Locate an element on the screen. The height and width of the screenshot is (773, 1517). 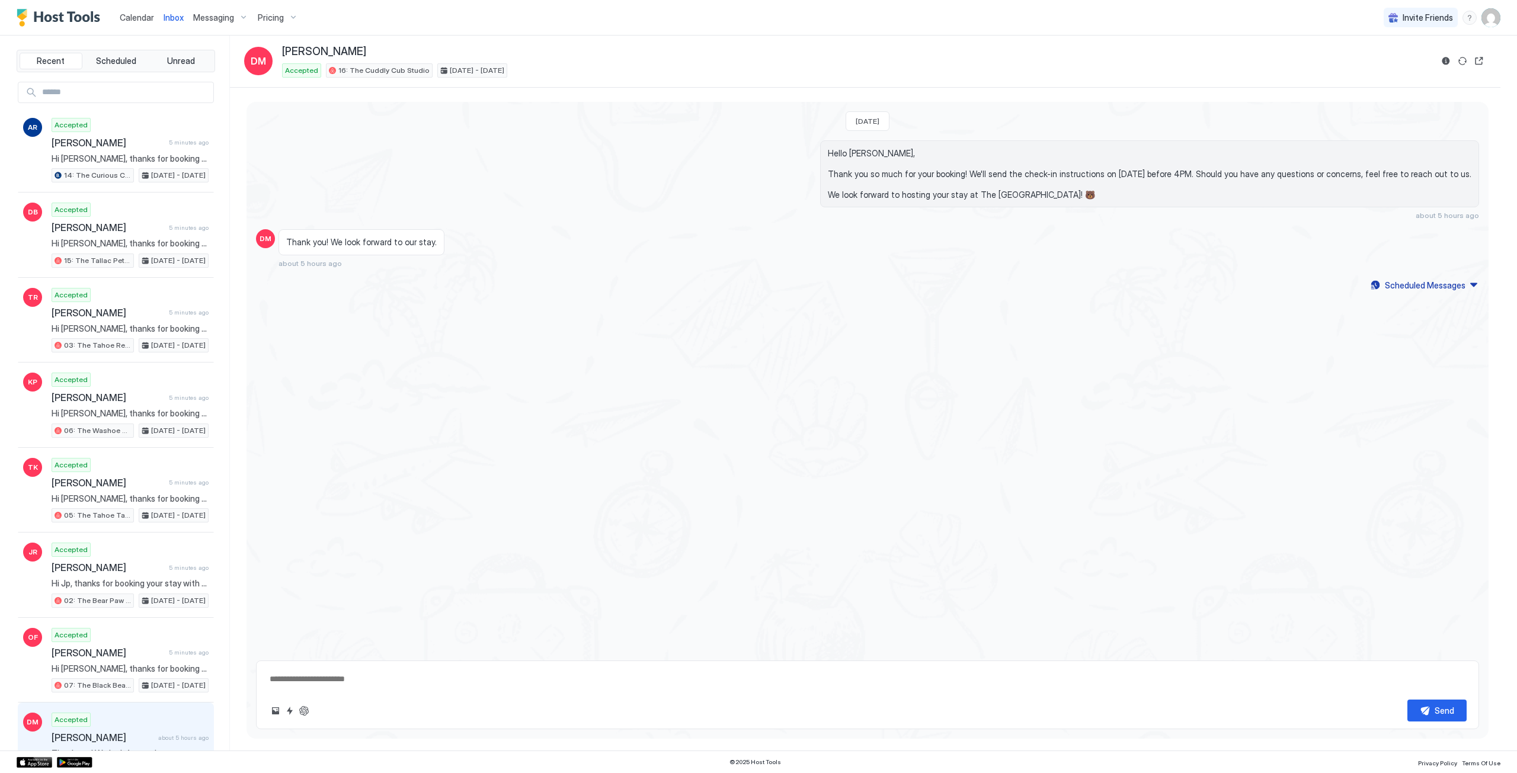
a: Privacy Policy is located at coordinates (1437, 762).